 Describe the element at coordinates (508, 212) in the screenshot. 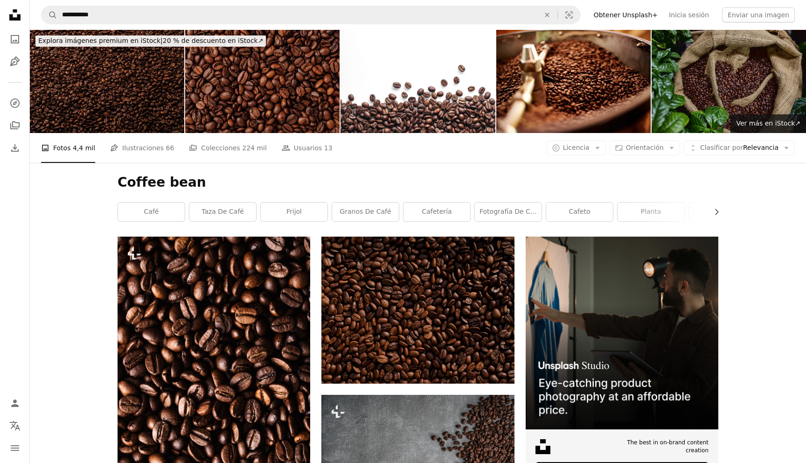

I see `a: Fotografía de café` at that location.